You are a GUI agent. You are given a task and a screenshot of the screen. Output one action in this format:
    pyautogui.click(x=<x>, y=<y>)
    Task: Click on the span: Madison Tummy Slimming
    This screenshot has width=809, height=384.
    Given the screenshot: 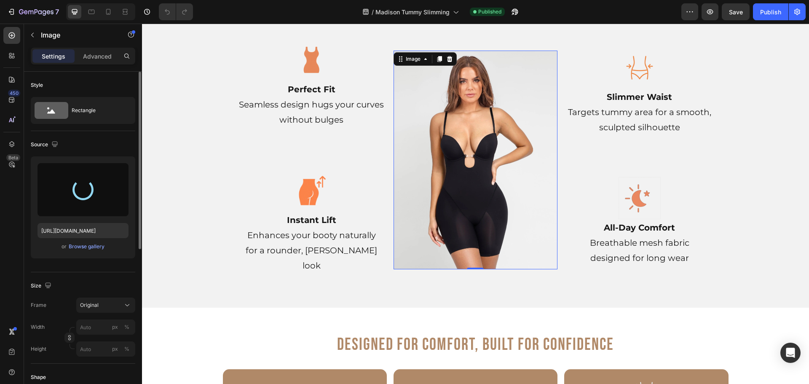 What is the action you would take?
    pyautogui.click(x=412, y=12)
    